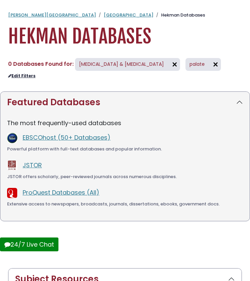 This screenshot has height=281, width=250. I want to click on span: 0 Databases Found for:, so click(41, 64).